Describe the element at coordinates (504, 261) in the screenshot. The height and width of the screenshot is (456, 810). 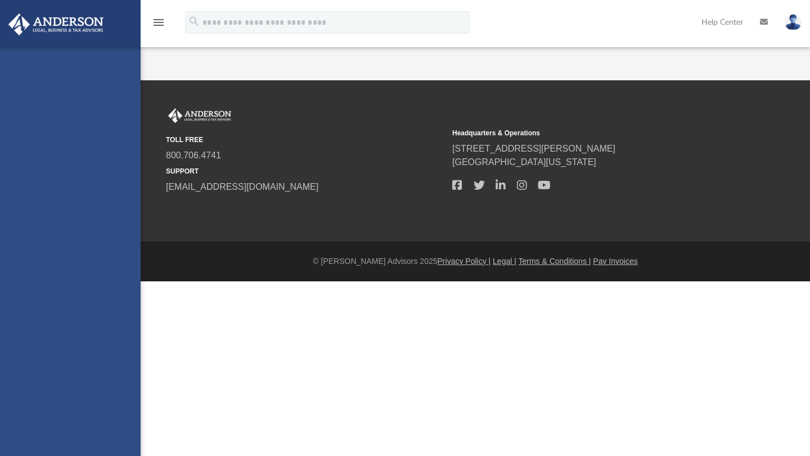
I see `a: Legal |` at that location.